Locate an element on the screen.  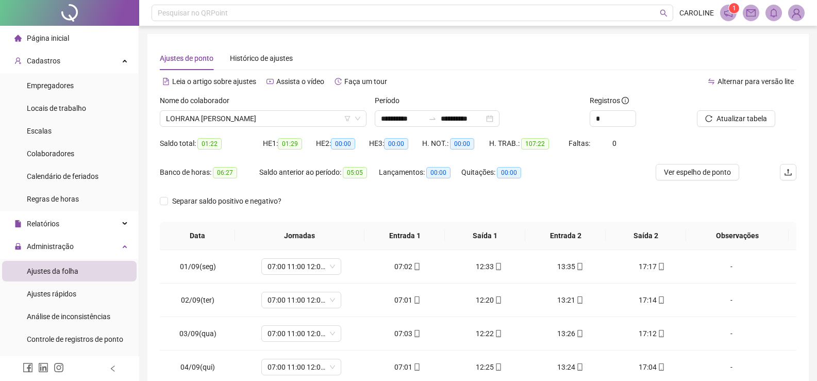
span: 01/09(seg) is located at coordinates (198, 267).